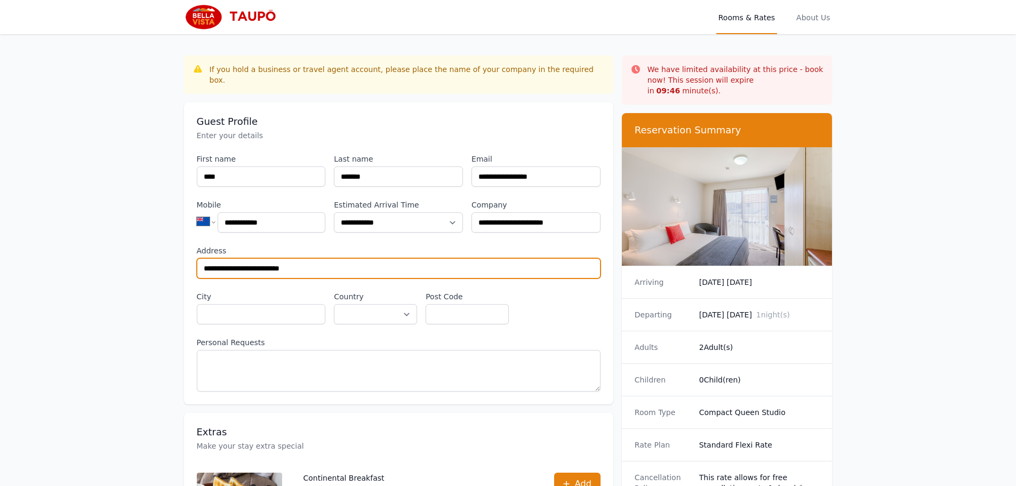 This screenshot has height=486, width=1016. What do you see at coordinates (759, 380) in the screenshot?
I see `dd: 0 Child(ren)` at bounding box center [759, 380].